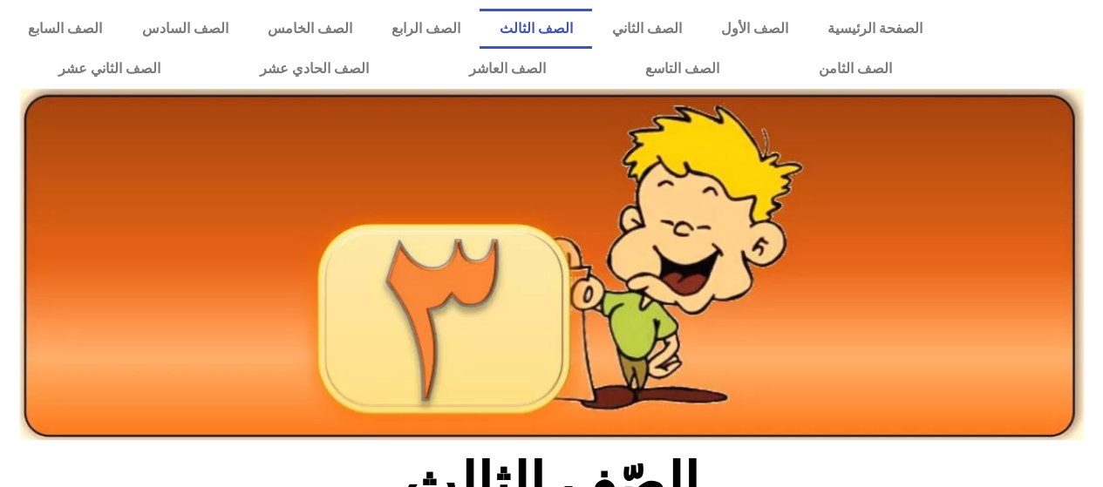 The image size is (1103, 487). I want to click on a: الصف الأول, so click(754, 29).